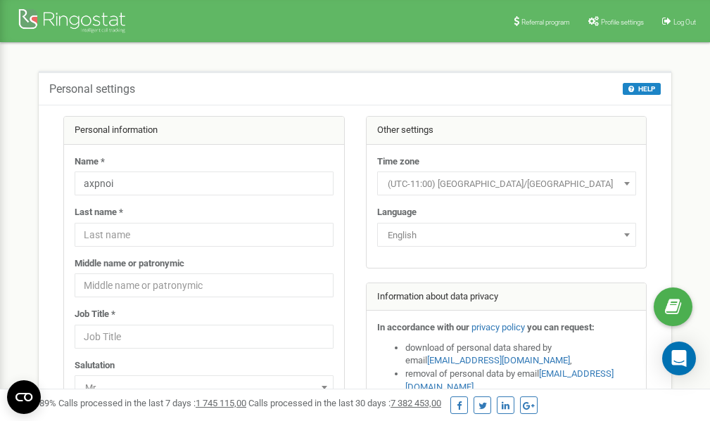  What do you see at coordinates (204, 285) in the screenshot?
I see `input: Middle name or patronymic` at bounding box center [204, 285].